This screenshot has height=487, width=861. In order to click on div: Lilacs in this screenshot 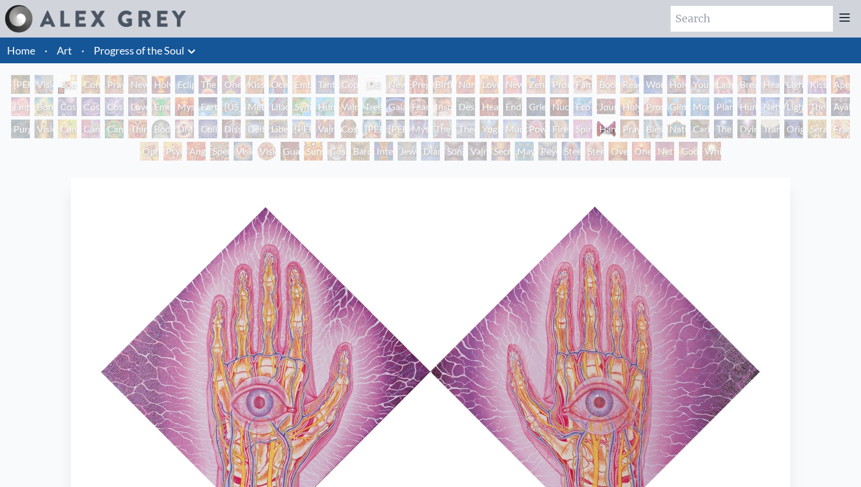, I will do `click(278, 107)`.